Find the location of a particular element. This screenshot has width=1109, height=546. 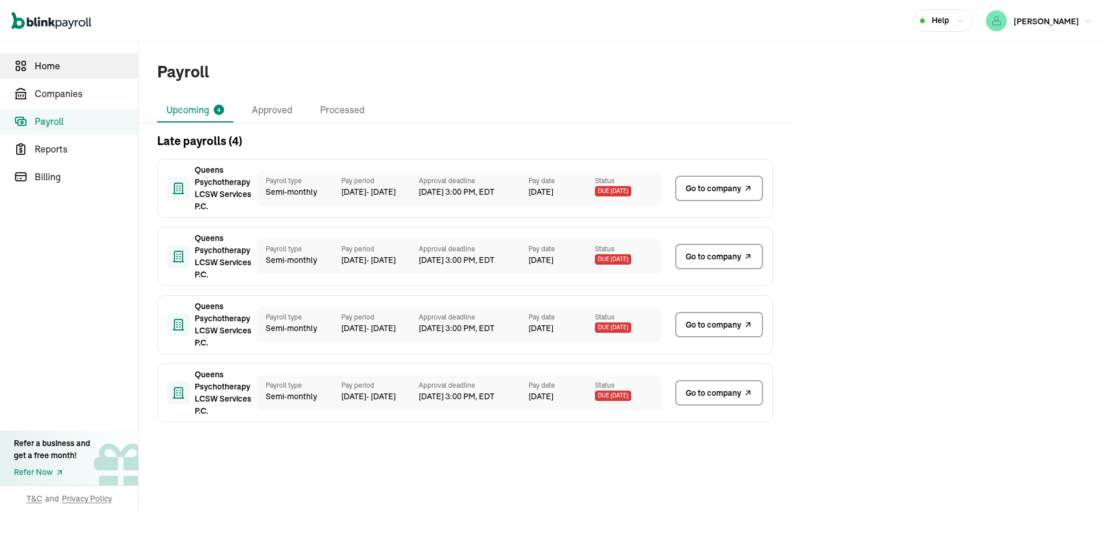

li: Approved is located at coordinates (272, 110).